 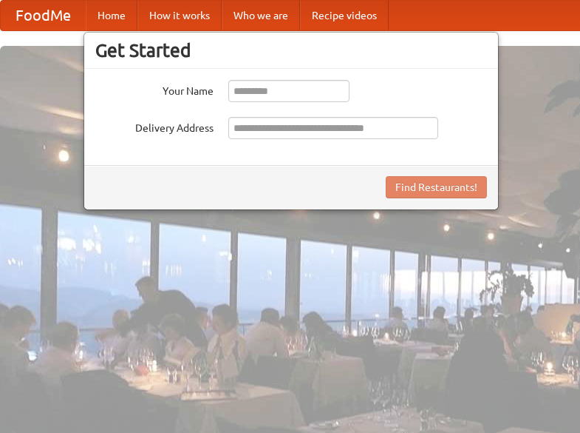 I want to click on h3: Get Started, so click(x=291, y=50).